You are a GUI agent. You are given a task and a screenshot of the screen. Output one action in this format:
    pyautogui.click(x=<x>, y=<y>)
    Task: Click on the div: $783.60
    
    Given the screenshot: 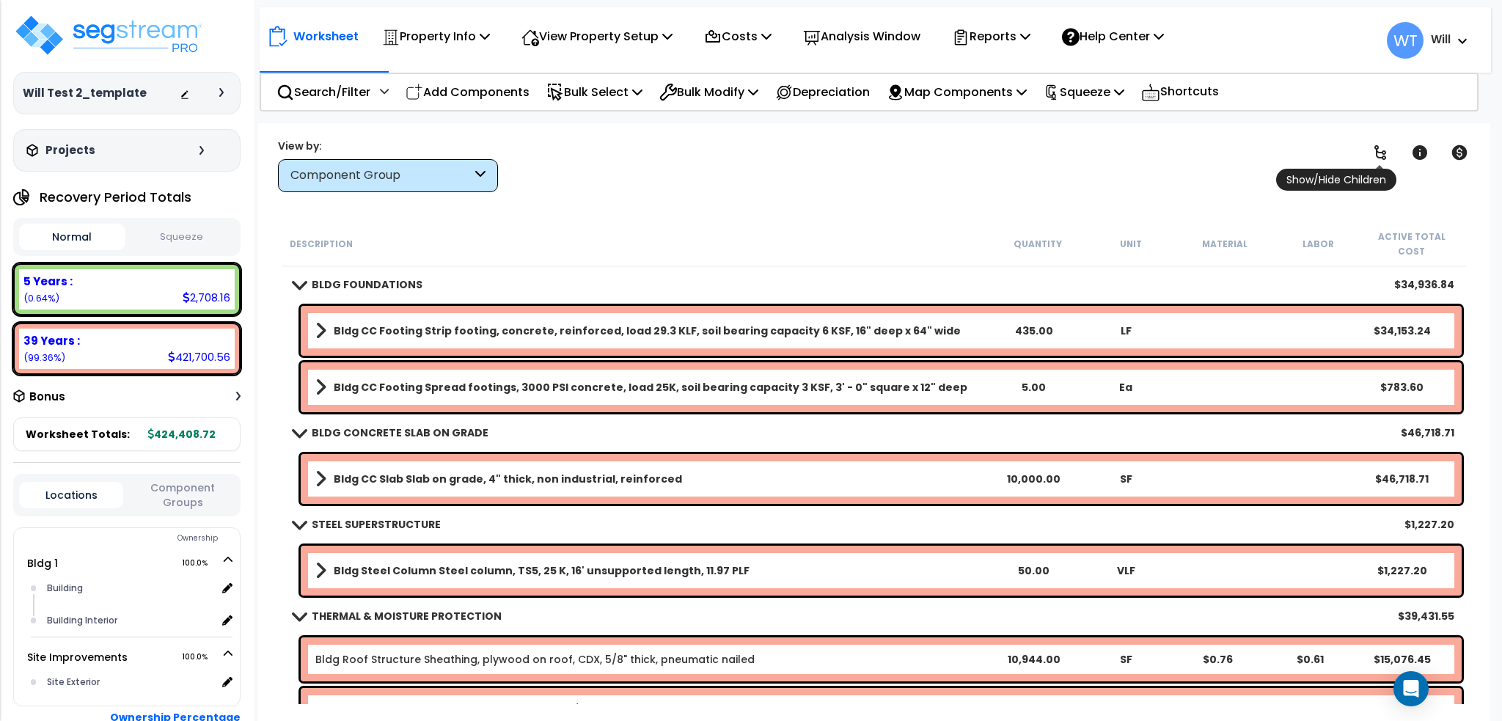 What is the action you would take?
    pyautogui.click(x=1401, y=387)
    